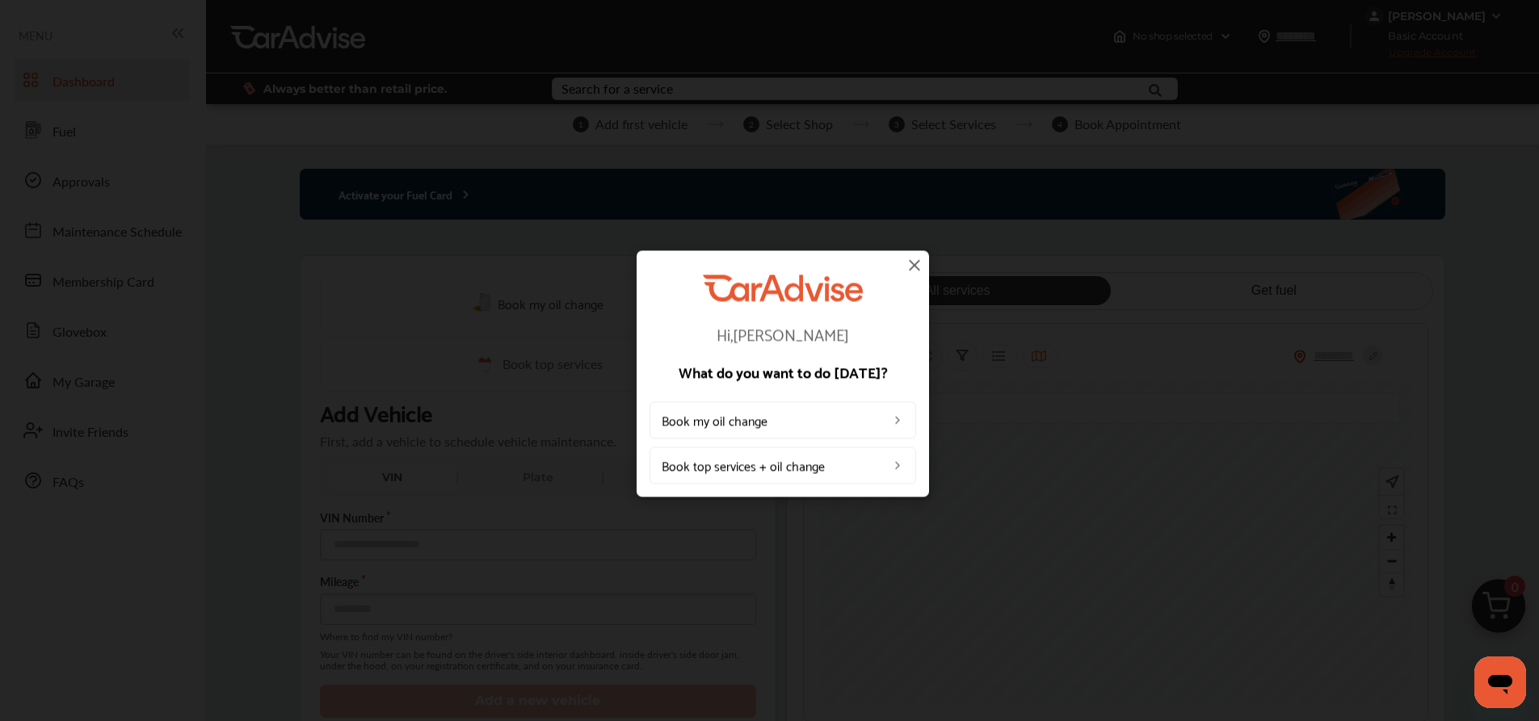  I want to click on img: close-icon.a004319c.svg, so click(915, 265).